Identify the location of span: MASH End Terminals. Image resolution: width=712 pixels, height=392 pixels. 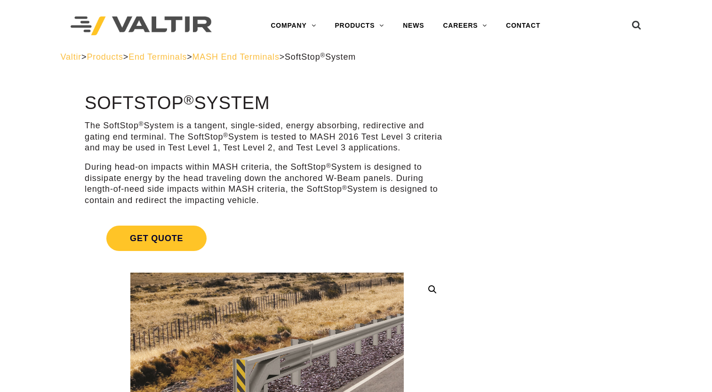
(236, 57).